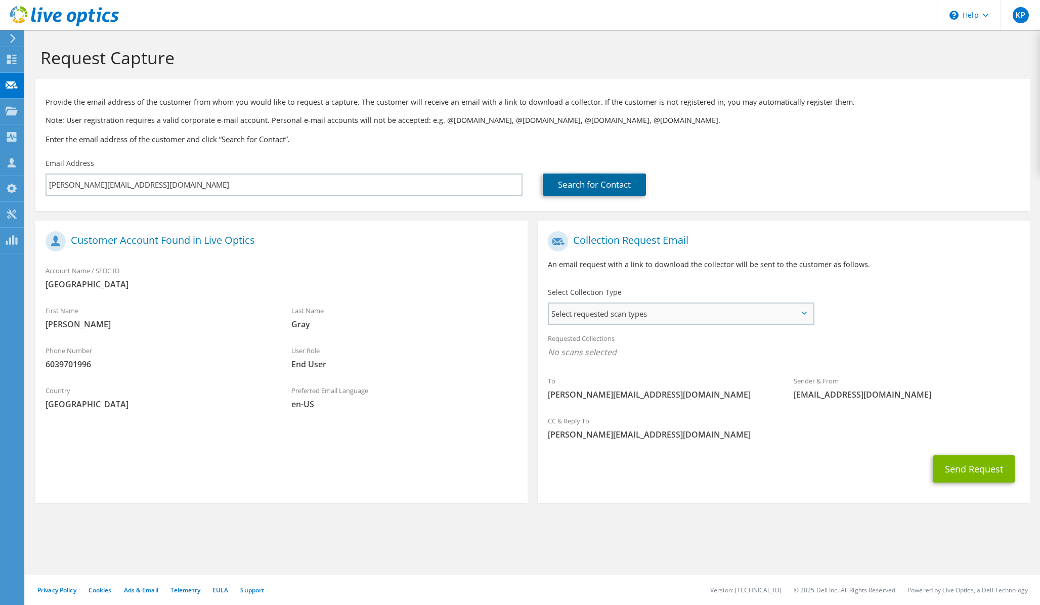 The width and height of the screenshot is (1040, 605). What do you see at coordinates (533, 139) in the screenshot?
I see `h3: Enter the email address of the customer and click “Search for Contact”.` at bounding box center [533, 139].